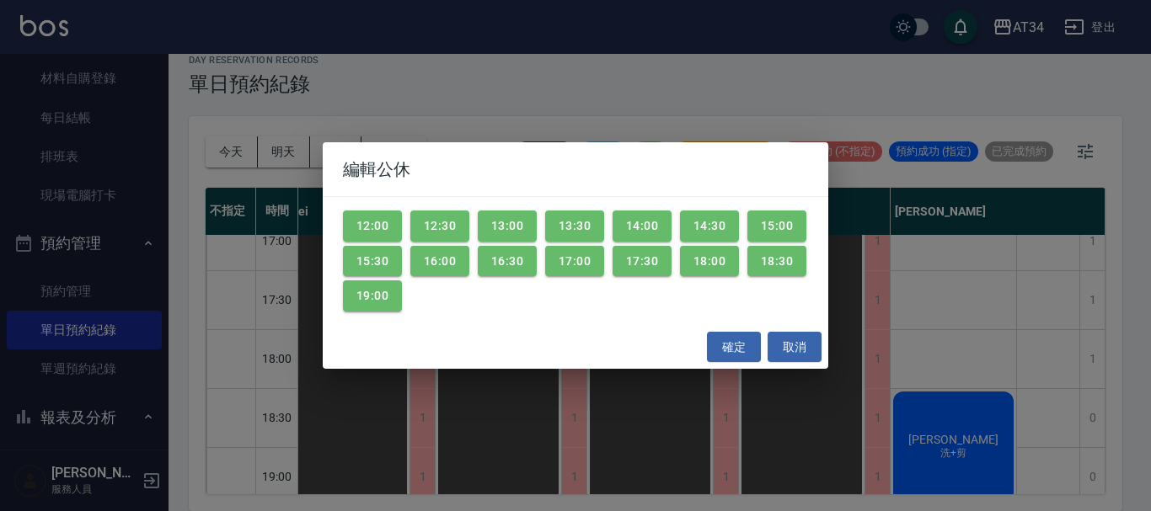 This screenshot has width=1151, height=511. Describe the element at coordinates (575, 261) in the screenshot. I see `button: 17:00` at that location.